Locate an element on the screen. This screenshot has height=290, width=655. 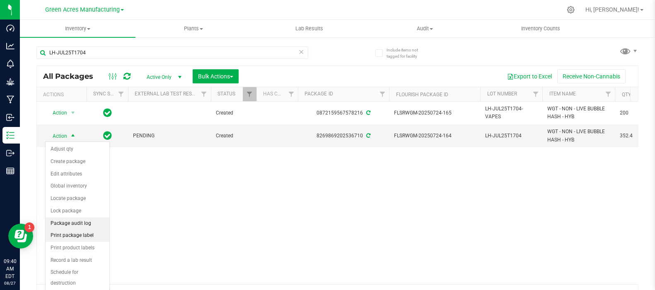
a: Inventory is located at coordinates (78, 29).